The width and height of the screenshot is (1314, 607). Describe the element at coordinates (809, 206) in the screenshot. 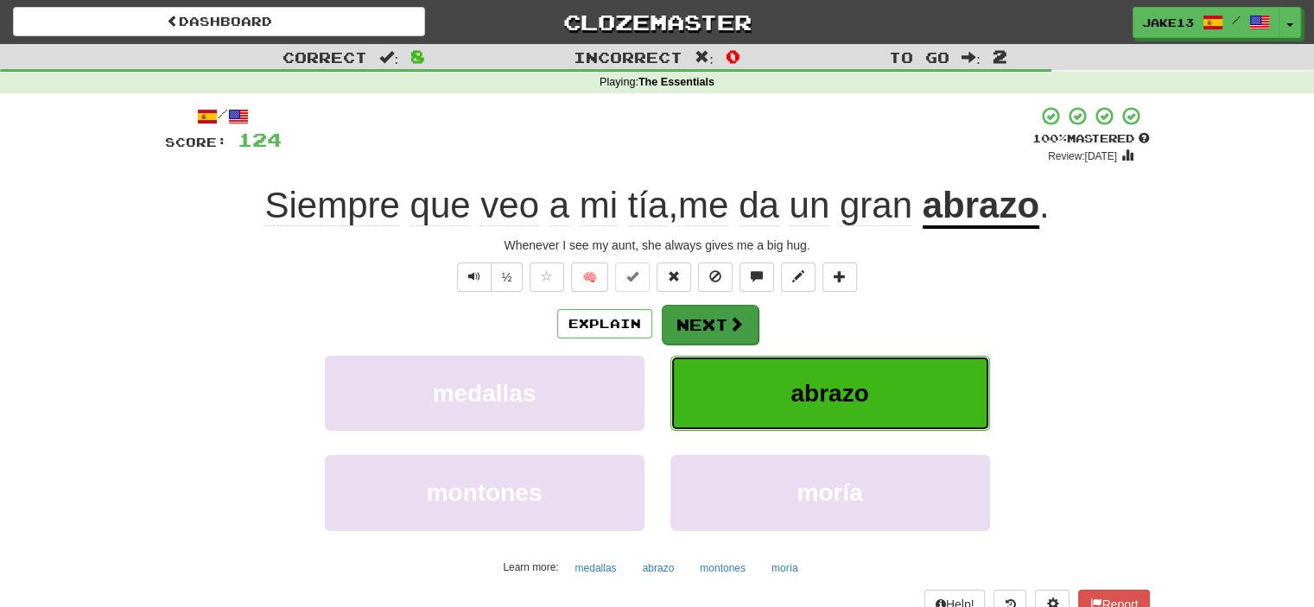

I see `span: un` at that location.